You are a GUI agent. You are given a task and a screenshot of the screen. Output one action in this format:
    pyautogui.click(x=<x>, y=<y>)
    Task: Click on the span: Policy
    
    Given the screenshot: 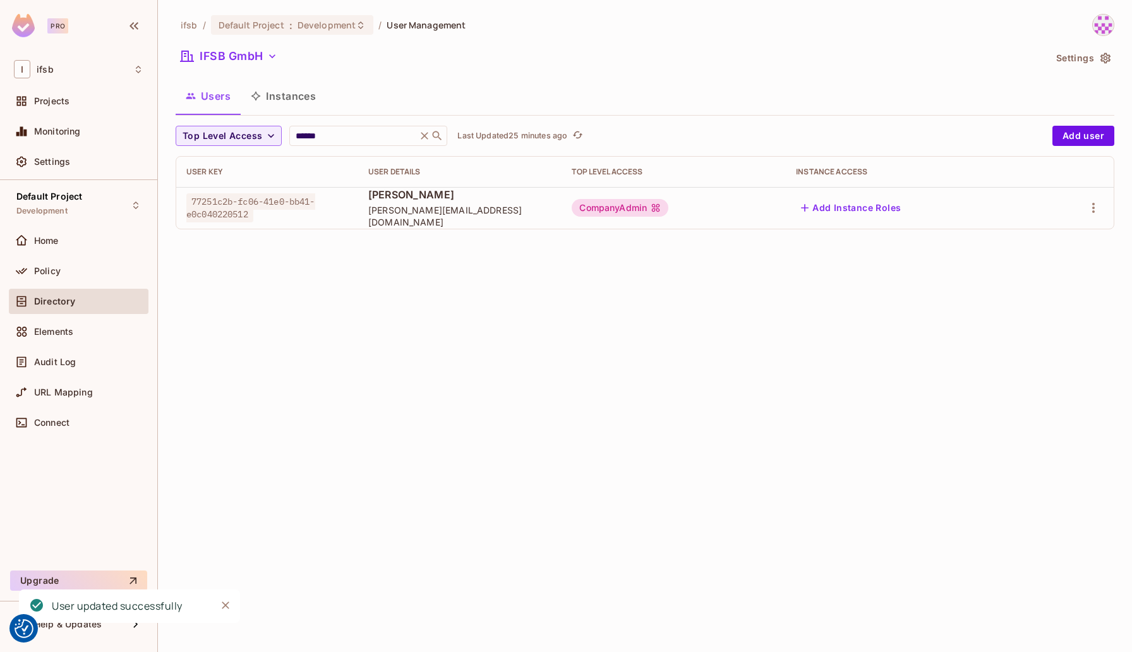 What is the action you would take?
    pyautogui.click(x=47, y=271)
    